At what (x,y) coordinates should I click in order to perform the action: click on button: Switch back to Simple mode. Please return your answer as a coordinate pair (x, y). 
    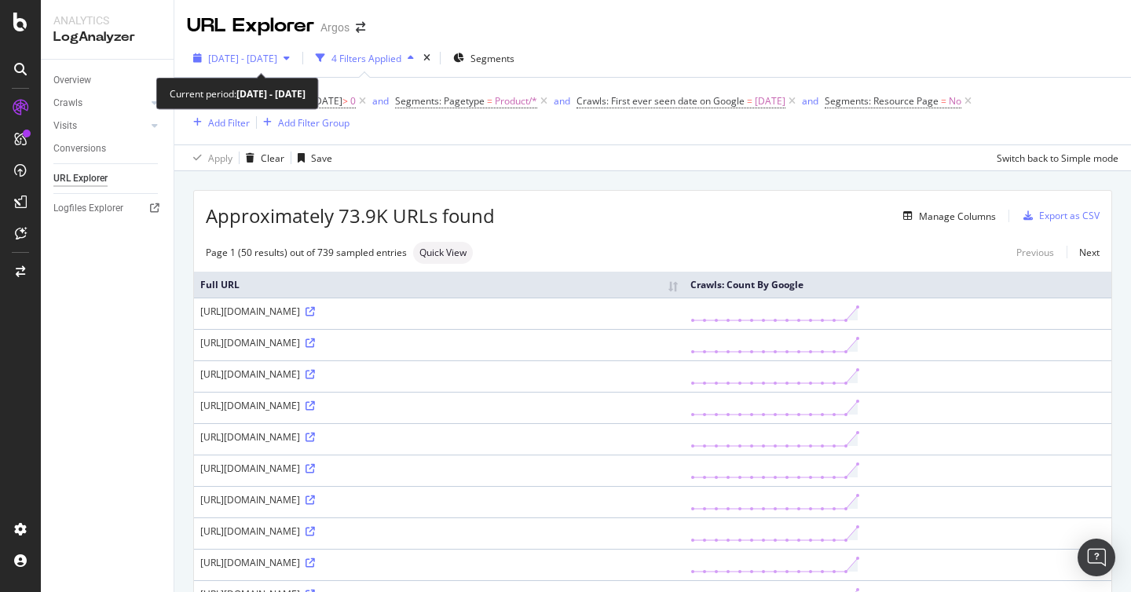
    Looking at the image, I should click on (1054, 158).